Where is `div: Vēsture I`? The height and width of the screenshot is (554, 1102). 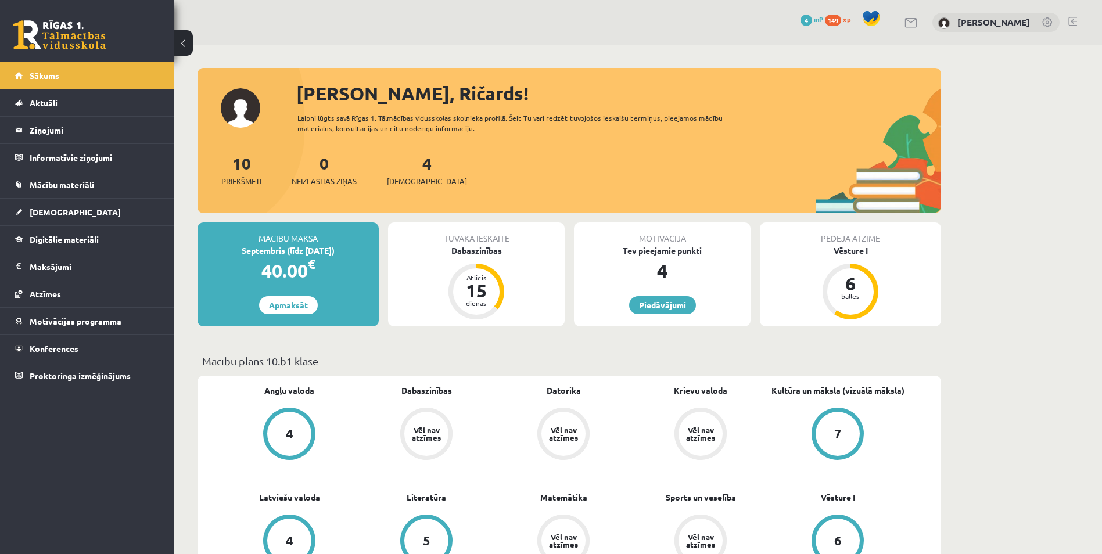
div: Vēsture I is located at coordinates (850, 250).